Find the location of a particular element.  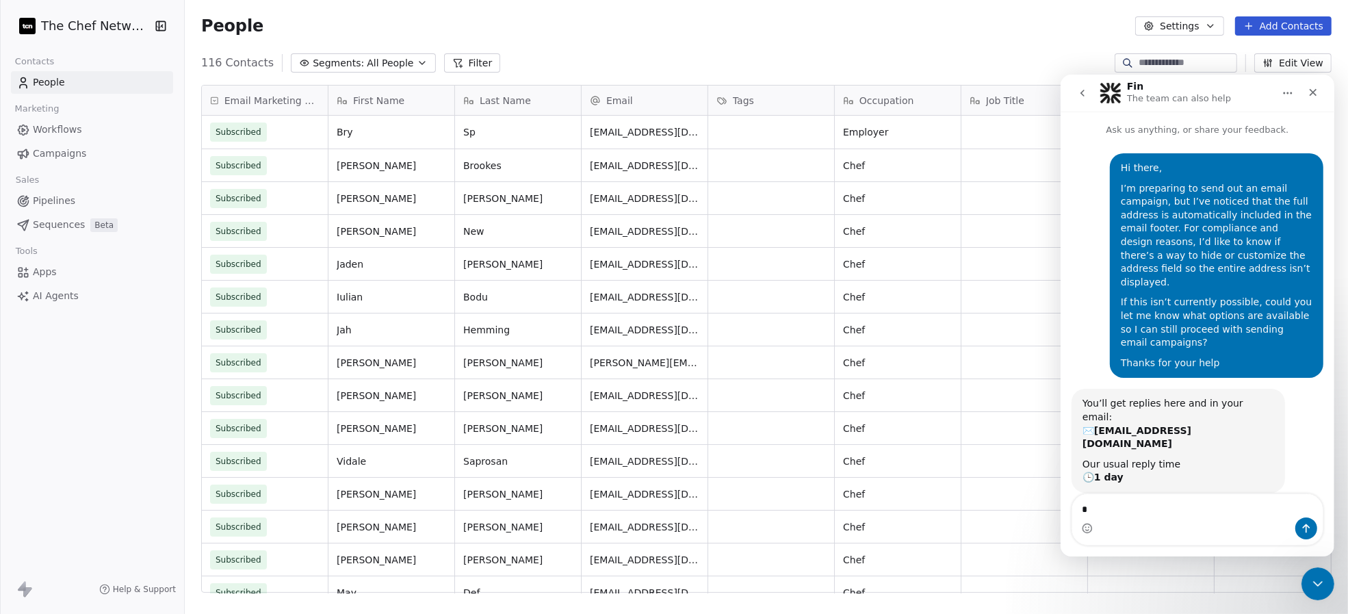

div: Email Marketing Consent is located at coordinates (265, 100).